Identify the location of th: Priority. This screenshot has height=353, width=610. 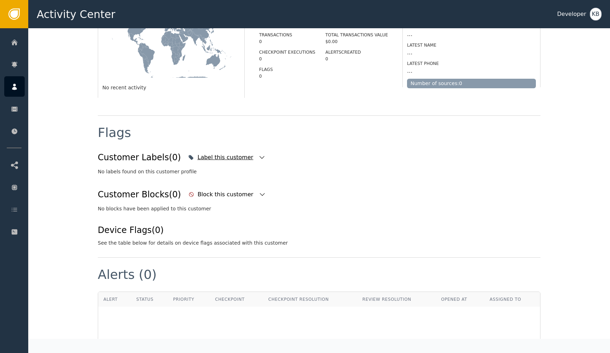
(189, 300).